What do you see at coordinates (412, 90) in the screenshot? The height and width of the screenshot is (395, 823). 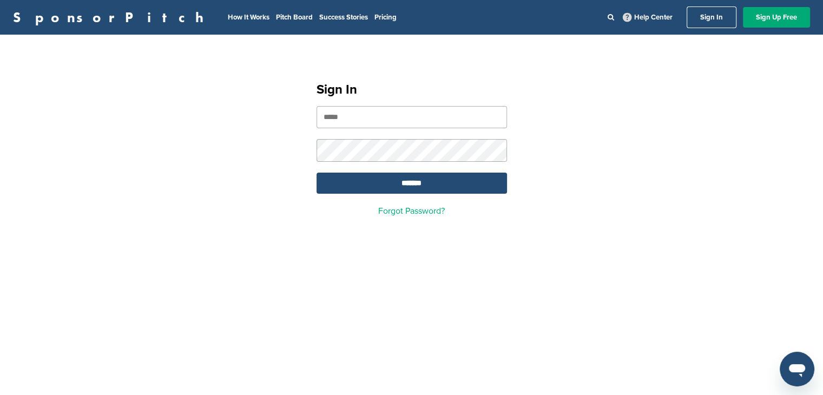 I see `h1: Sign In` at bounding box center [412, 90].